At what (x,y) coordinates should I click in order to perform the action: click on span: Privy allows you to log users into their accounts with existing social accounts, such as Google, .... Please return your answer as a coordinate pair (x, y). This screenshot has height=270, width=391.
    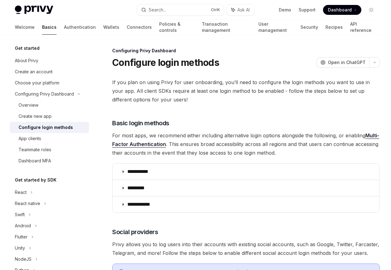
    Looking at the image, I should click on (246, 249).